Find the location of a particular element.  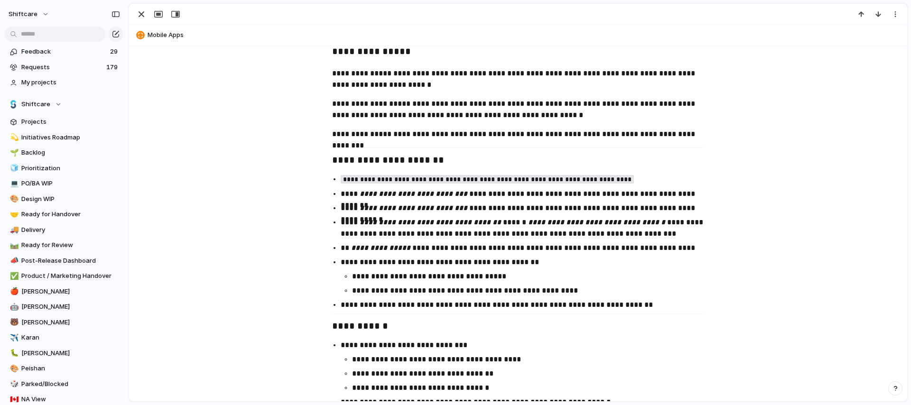

a: 💻PO/BA WIP is located at coordinates (64, 184).